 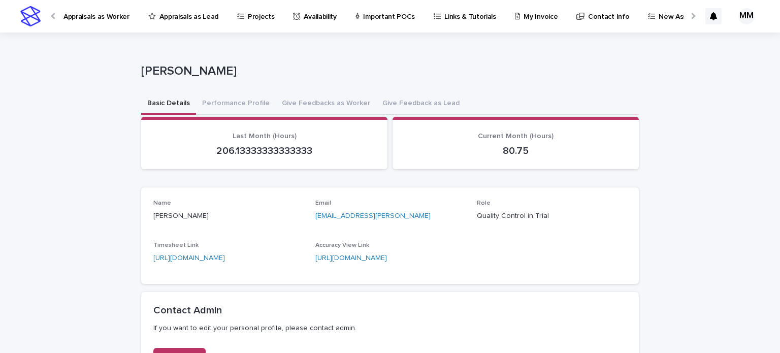 I want to click on button: Performance Profile, so click(x=236, y=104).